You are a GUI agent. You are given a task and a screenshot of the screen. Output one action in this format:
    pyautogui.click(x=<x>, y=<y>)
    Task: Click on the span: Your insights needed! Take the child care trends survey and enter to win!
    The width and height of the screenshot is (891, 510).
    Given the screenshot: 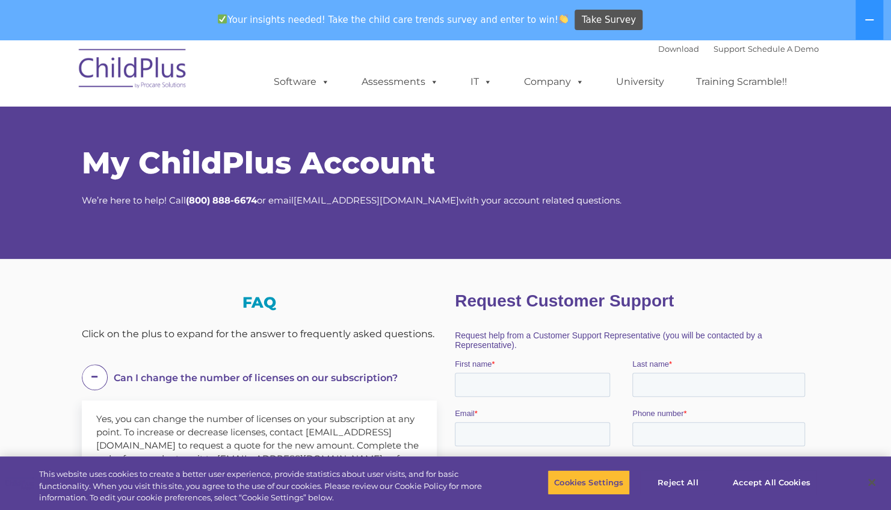 What is the action you would take?
    pyautogui.click(x=393, y=19)
    